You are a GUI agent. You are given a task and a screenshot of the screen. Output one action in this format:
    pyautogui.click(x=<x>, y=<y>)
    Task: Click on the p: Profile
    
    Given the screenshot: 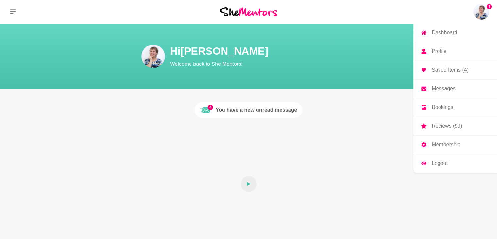 What is the action you would take?
    pyautogui.click(x=439, y=51)
    